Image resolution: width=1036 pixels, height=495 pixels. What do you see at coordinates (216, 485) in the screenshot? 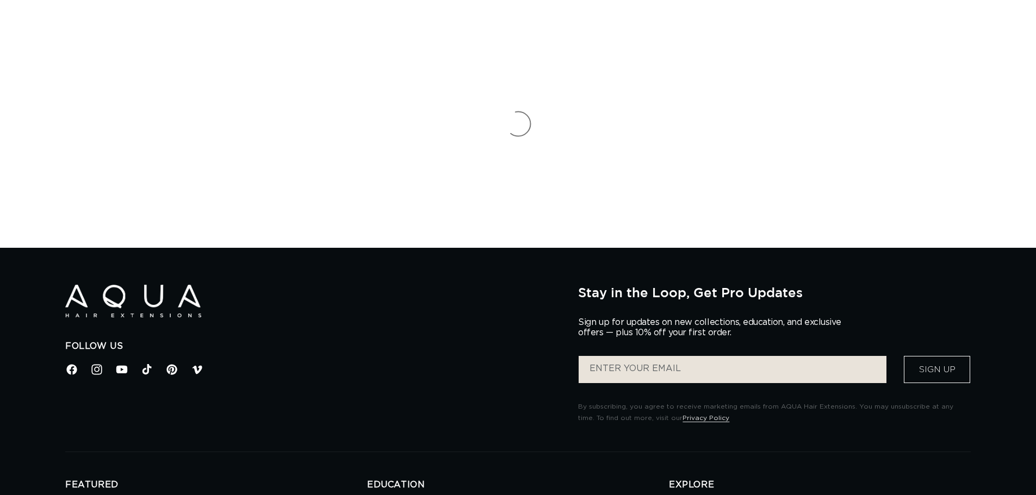
I see `h2: FEATURED` at bounding box center [216, 485].